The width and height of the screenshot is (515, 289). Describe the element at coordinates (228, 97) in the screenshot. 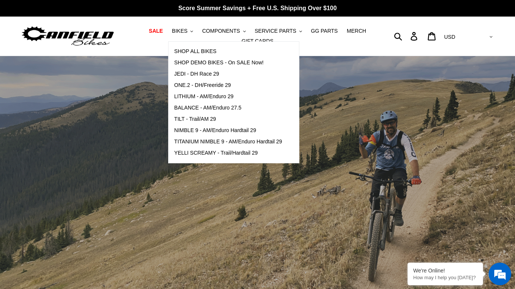

I see `a: LITHIUM - AM/Enduro 29` at that location.